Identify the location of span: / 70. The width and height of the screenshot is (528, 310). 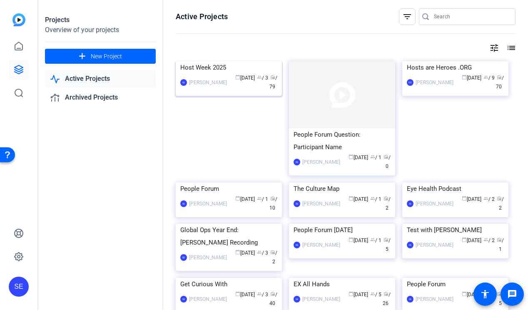
(500, 82).